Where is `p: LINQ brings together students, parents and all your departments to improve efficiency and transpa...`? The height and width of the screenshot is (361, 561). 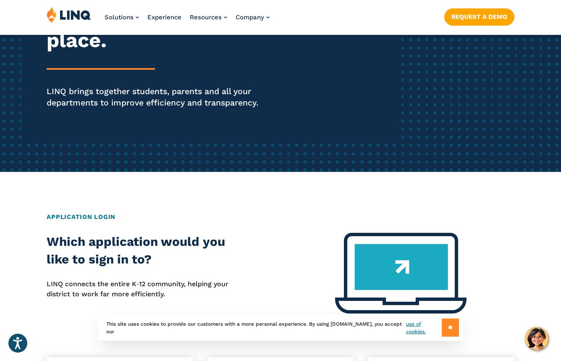 p: LINQ brings together students, parents and all your departments to improve efficiency and transpa... is located at coordinates (154, 97).